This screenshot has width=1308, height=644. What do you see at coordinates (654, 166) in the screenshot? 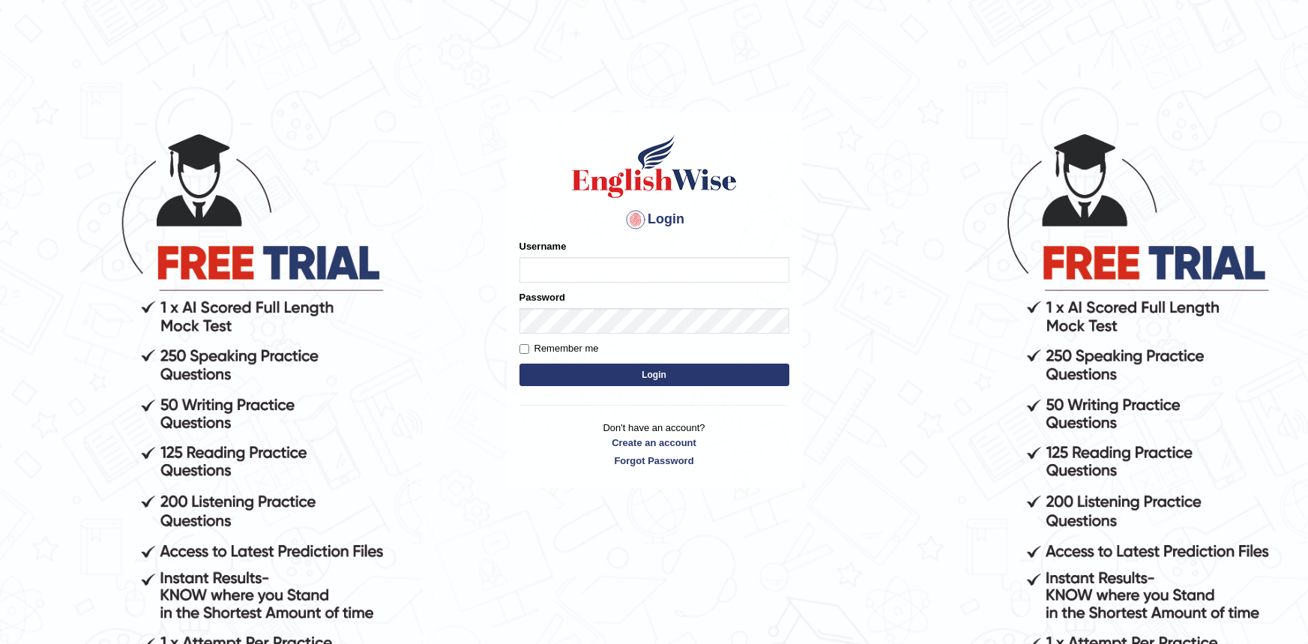
I see `img: Logo of English Wise sign in for intelligent practice with AI` at bounding box center [654, 166].